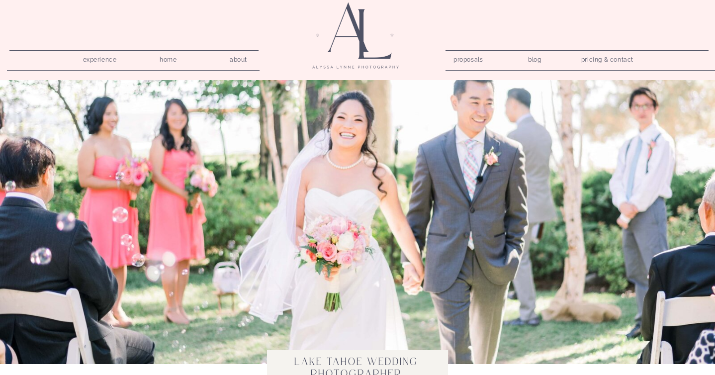 Image resolution: width=715 pixels, height=375 pixels. What do you see at coordinates (607, 60) in the screenshot?
I see `a: pricing & contact` at bounding box center [607, 60].